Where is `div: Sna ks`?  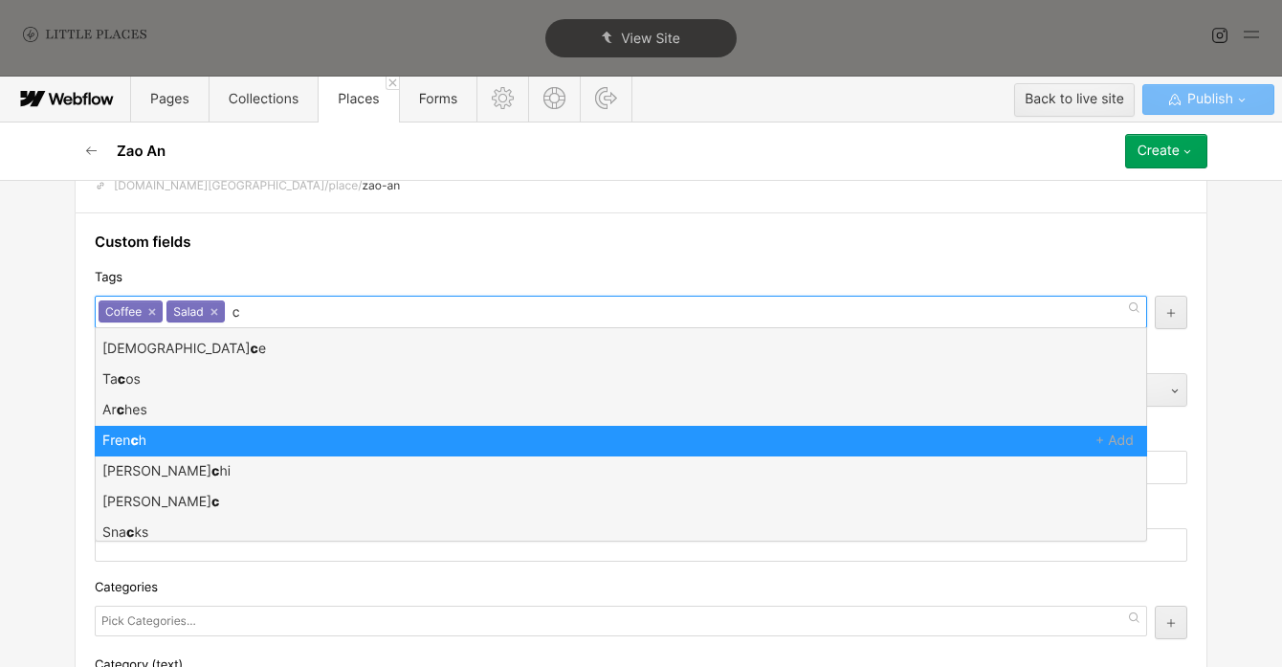 div: Sna ks is located at coordinates (621, 533).